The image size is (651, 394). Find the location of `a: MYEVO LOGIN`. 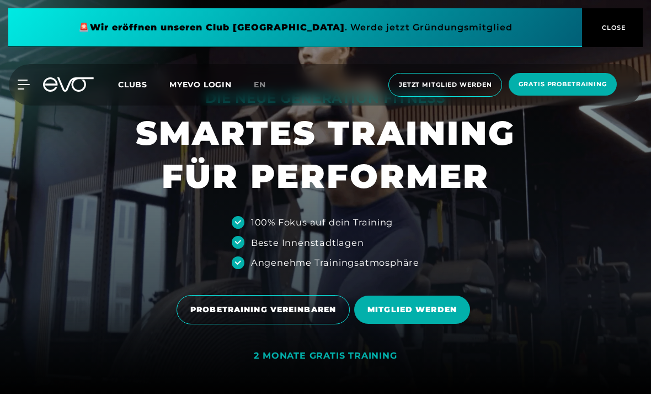

a: MYEVO LOGIN is located at coordinates (200, 84).